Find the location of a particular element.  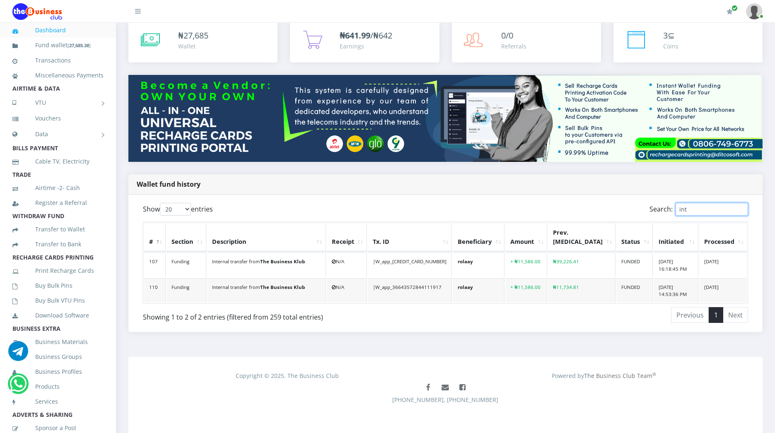

th: Initiated: activate to sort column ascending is located at coordinates (676, 237).